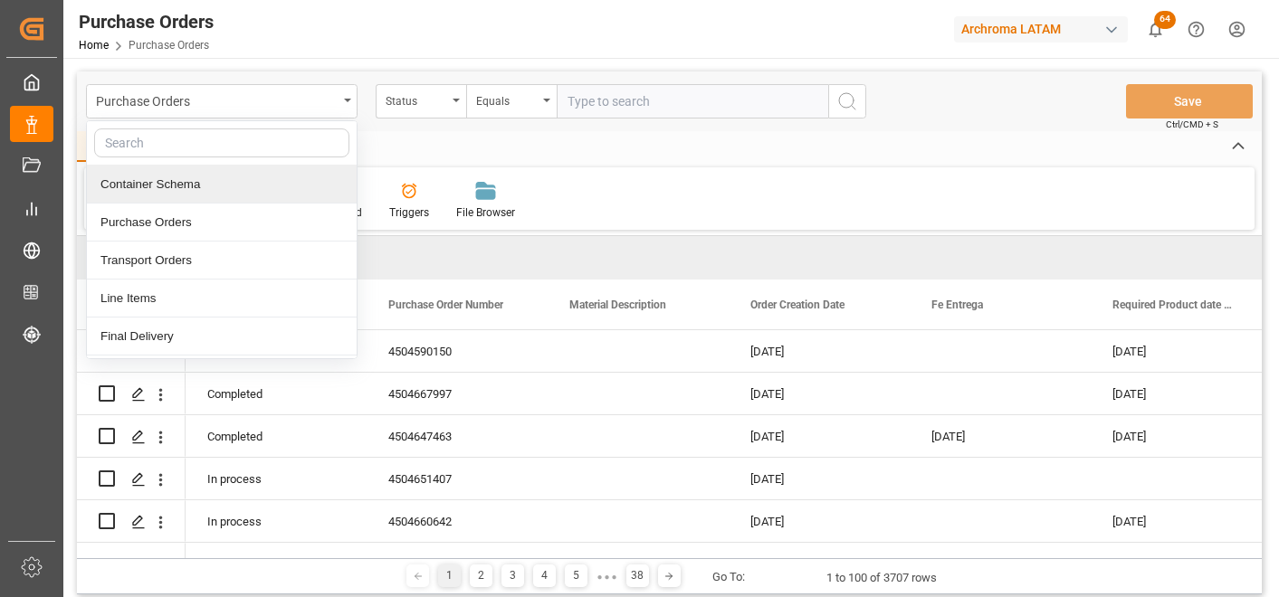 This screenshot has height=597, width=1279. Describe the element at coordinates (457, 436) in the screenshot. I see `div: 4504647463` at that location.